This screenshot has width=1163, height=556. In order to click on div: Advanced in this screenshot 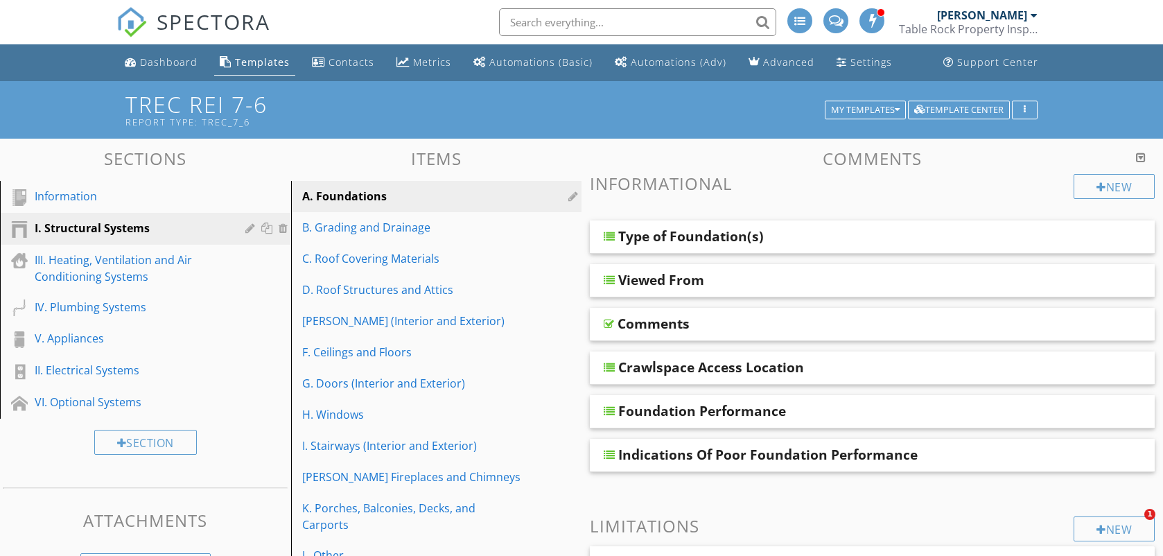, I will do `click(789, 62)`.